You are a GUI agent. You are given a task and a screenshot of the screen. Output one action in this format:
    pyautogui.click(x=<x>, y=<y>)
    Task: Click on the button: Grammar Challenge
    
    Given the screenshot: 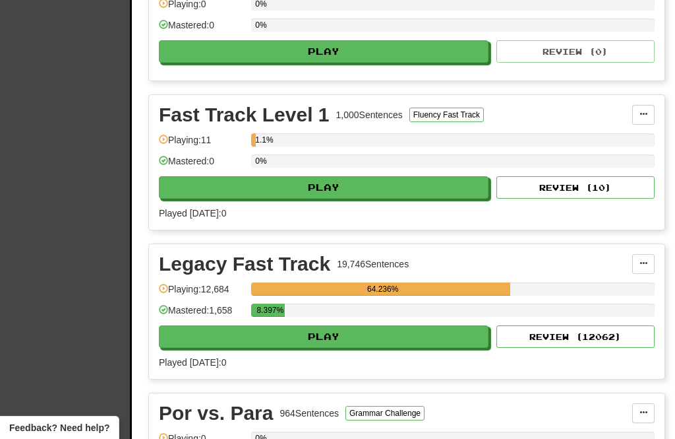 What is the action you would take?
    pyautogui.click(x=385, y=413)
    